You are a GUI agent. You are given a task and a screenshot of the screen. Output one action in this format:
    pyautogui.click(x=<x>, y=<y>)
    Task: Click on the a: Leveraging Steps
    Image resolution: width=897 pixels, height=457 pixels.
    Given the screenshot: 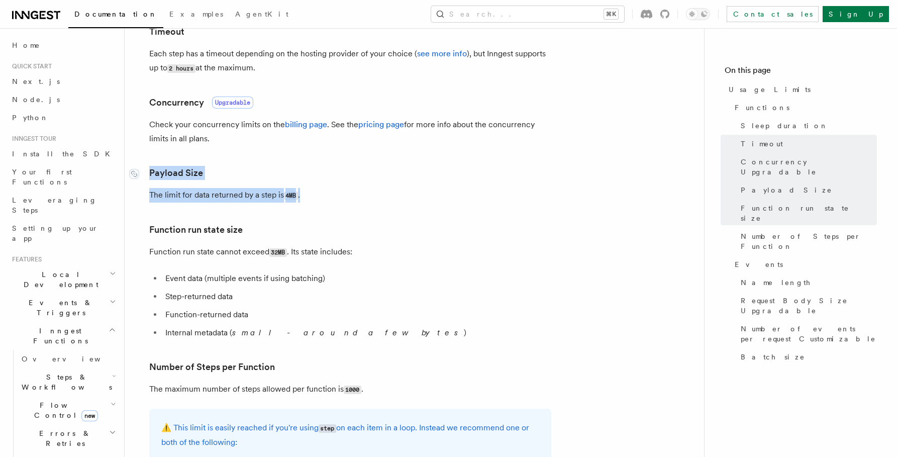 What is the action you would take?
    pyautogui.click(x=63, y=205)
    